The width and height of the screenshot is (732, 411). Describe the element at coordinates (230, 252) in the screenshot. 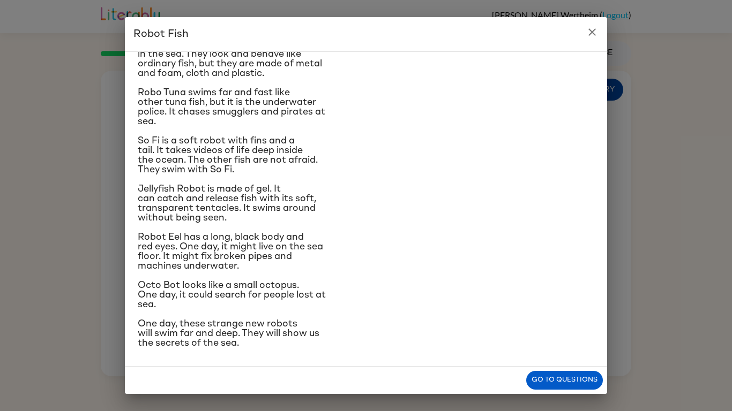

I see `span: Robot Eel has a long, black body and red eyes. One day, it might live on the sea floor. It might ...` at that location.